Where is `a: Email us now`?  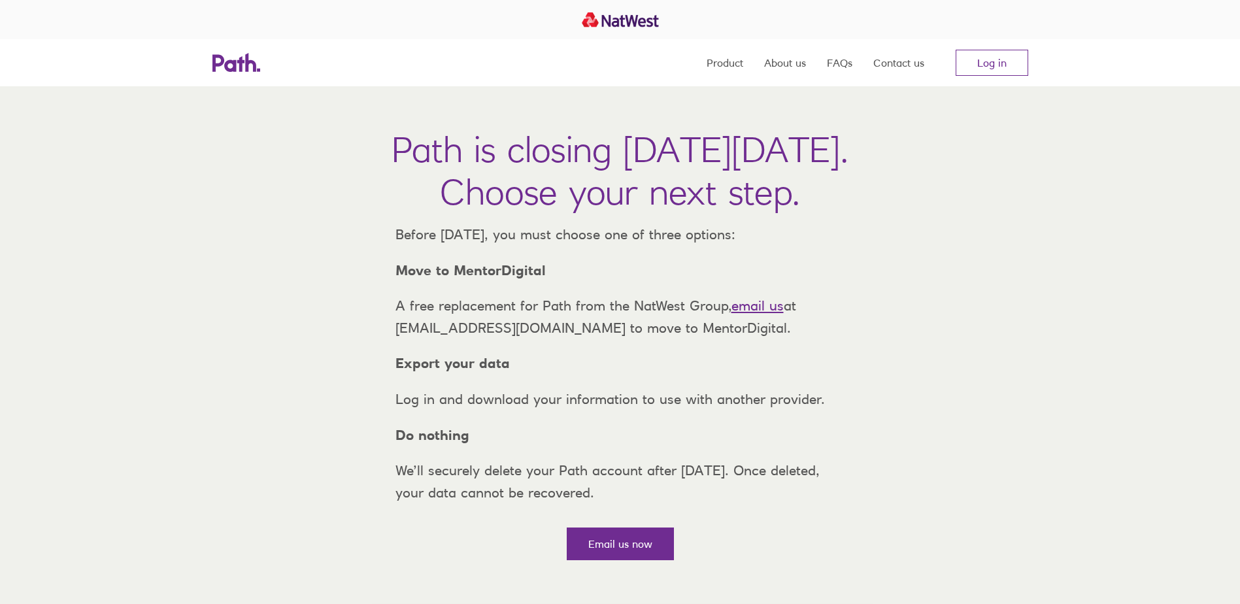 a: Email us now is located at coordinates (620, 544).